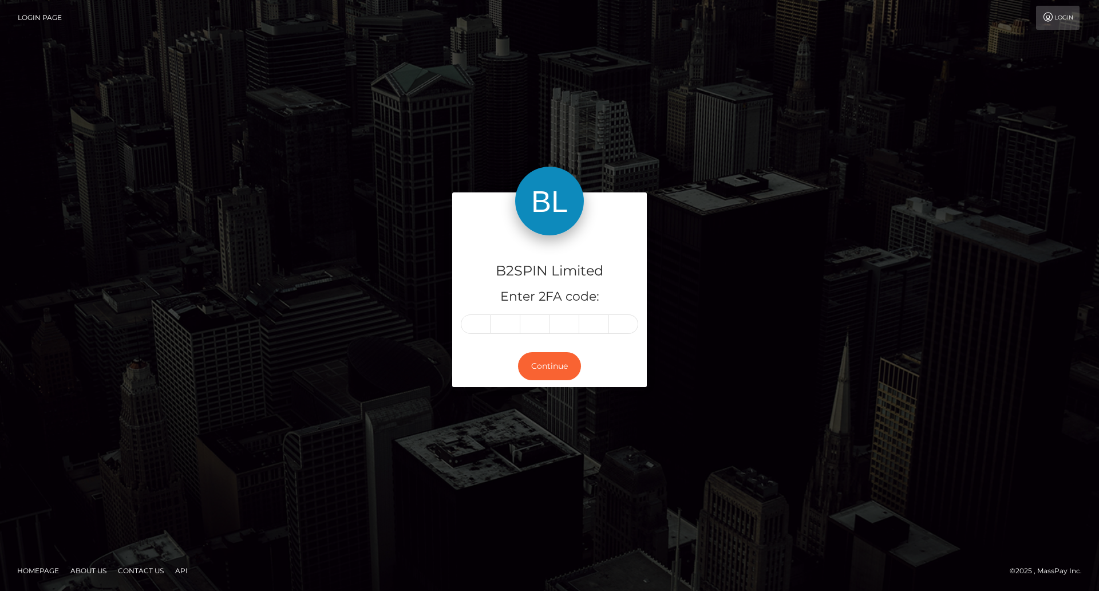  I want to click on h5: Enter 2FA code:, so click(549, 296).